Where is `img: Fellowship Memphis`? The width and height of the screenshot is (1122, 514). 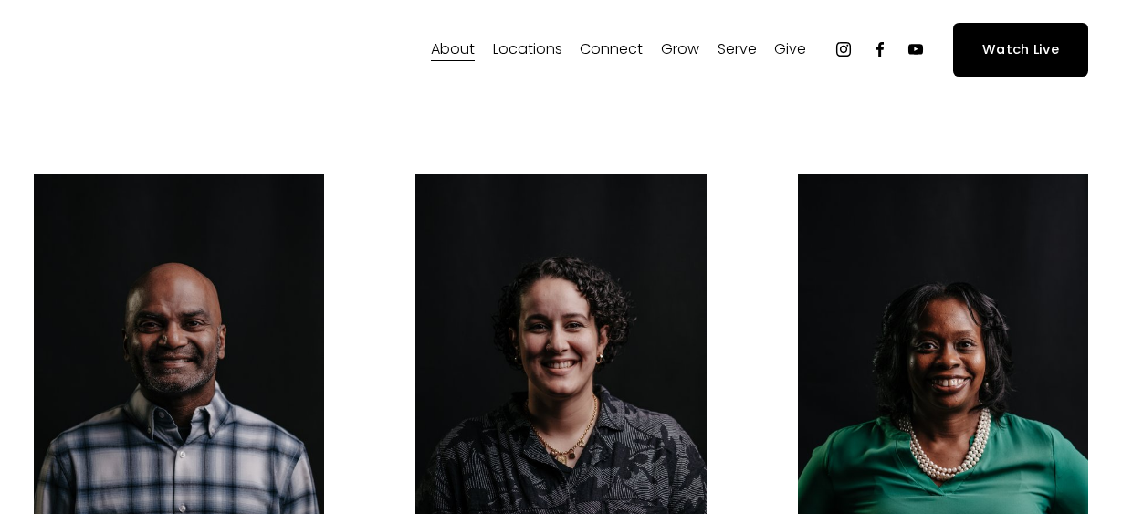
img: Fellowship Memphis is located at coordinates (161, 49).